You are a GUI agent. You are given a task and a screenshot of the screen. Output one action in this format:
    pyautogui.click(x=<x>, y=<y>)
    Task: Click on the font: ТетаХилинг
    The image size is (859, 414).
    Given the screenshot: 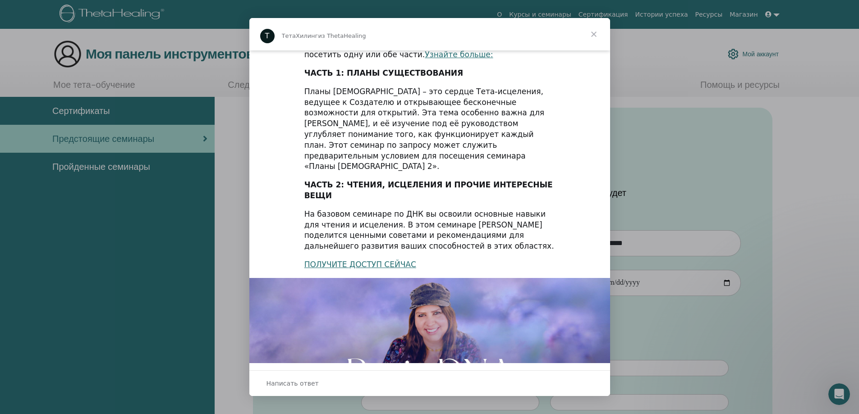 What is the action you would take?
    pyautogui.click(x=300, y=36)
    